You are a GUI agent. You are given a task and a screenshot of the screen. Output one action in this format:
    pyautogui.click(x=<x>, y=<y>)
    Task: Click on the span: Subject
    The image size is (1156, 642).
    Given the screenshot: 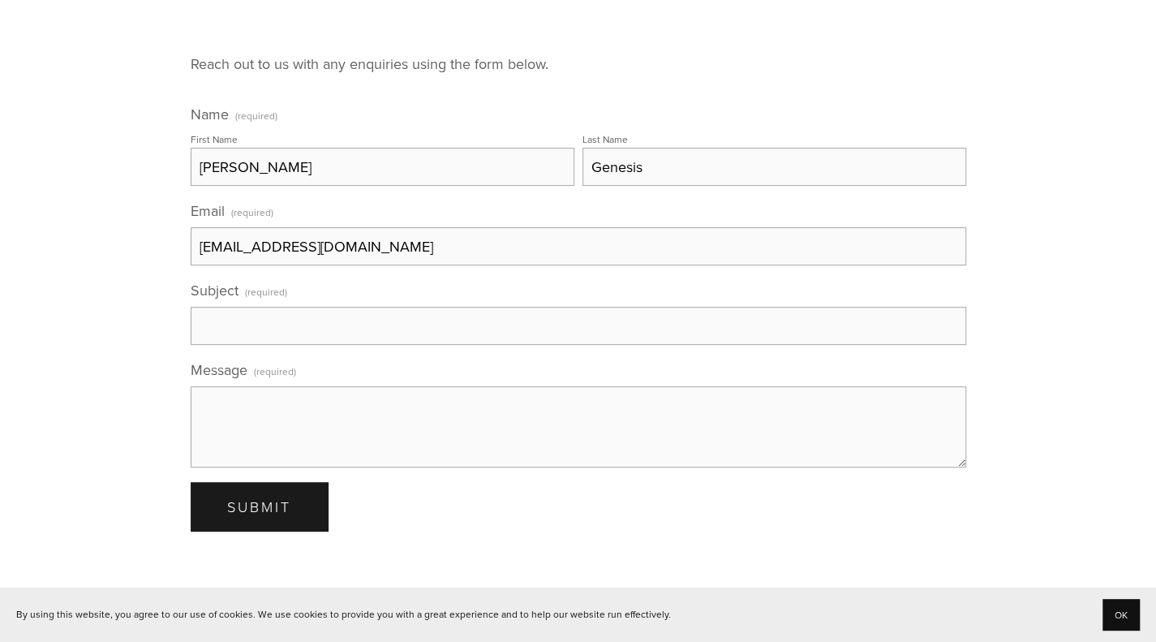 What is the action you would take?
    pyautogui.click(x=214, y=290)
    